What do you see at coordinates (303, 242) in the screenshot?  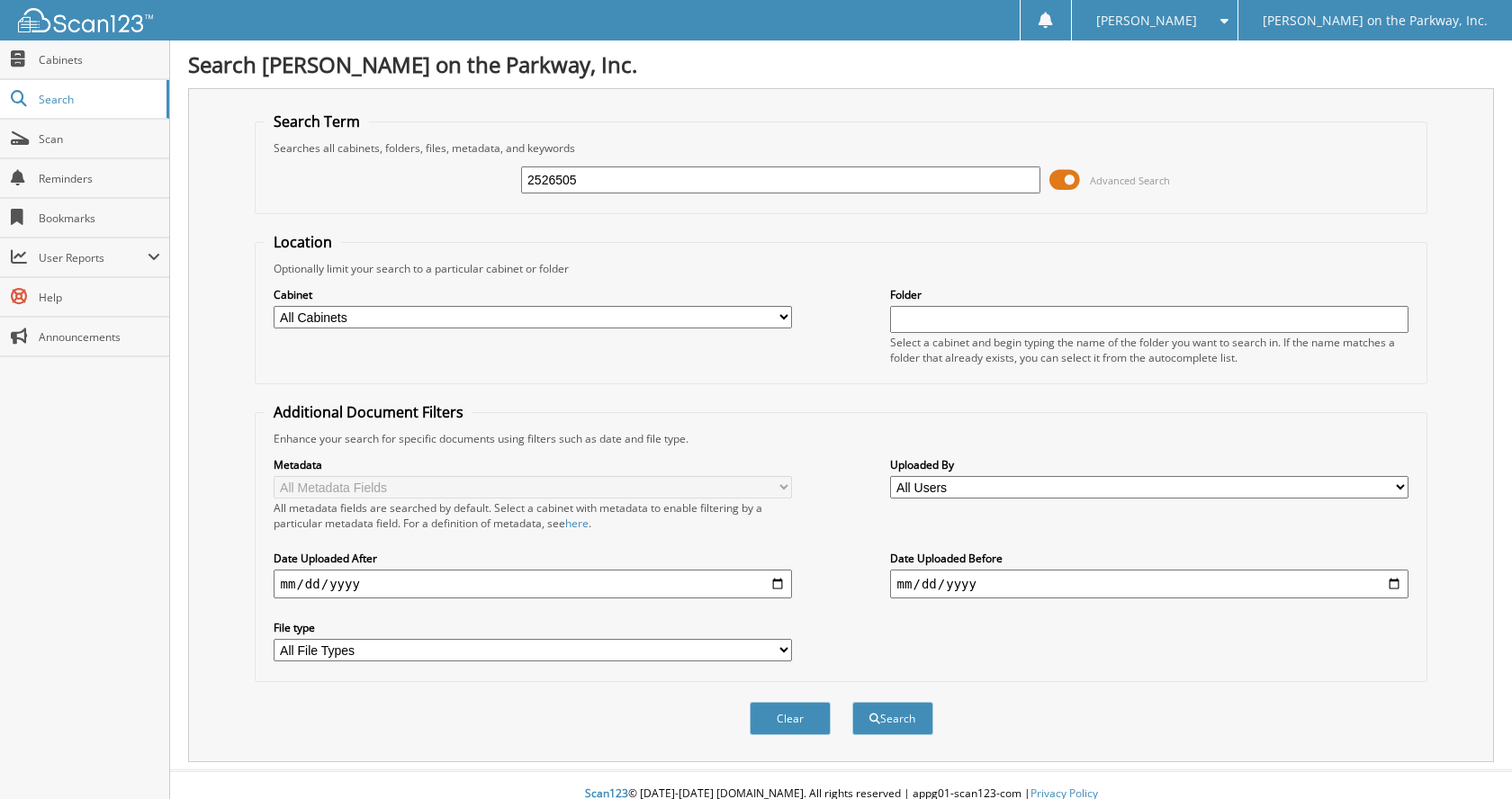 I see `legend: Location` at bounding box center [303, 242].